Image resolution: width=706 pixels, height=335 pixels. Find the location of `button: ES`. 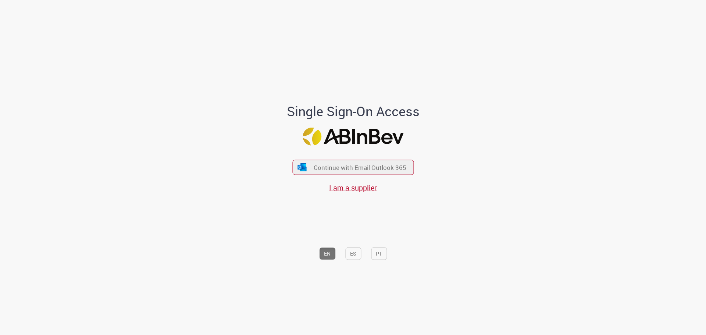

button: ES is located at coordinates (353, 254).